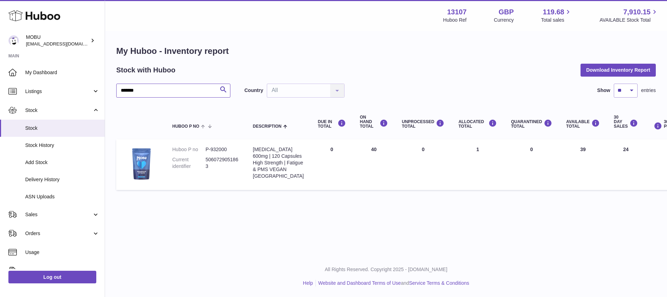  Describe the element at coordinates (189, 163) in the screenshot. I see `dt: Current identifier` at that location.